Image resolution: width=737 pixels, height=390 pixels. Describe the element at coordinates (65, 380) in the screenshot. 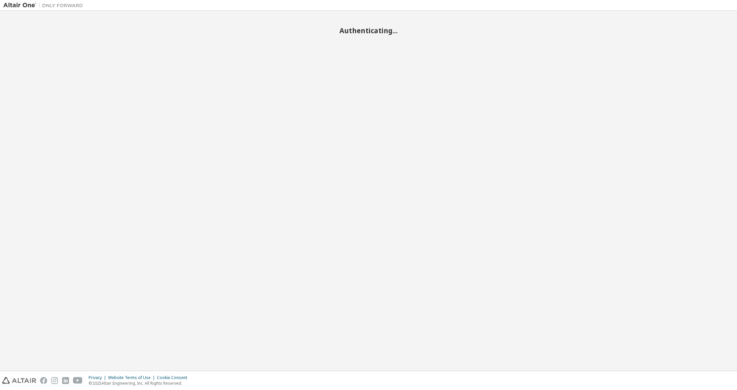

I see `img: linkedin.svg` at that location.